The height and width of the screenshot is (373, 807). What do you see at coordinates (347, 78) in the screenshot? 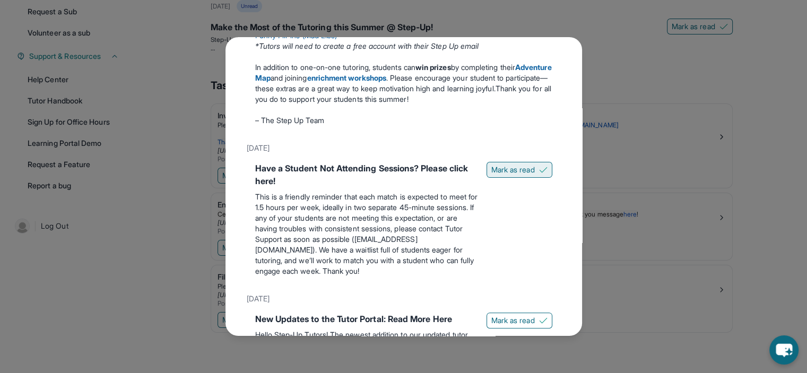
I see `a: enrichment workshops` at bounding box center [347, 78].